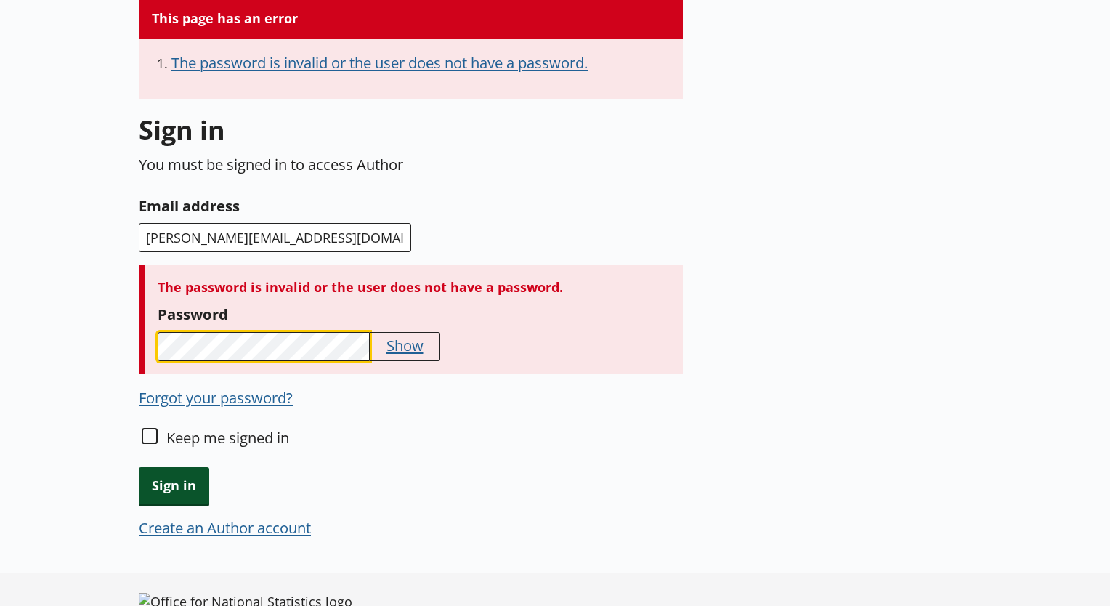 The width and height of the screenshot is (1110, 606). Describe the element at coordinates (225, 527) in the screenshot. I see `button: Create an Author account` at that location.